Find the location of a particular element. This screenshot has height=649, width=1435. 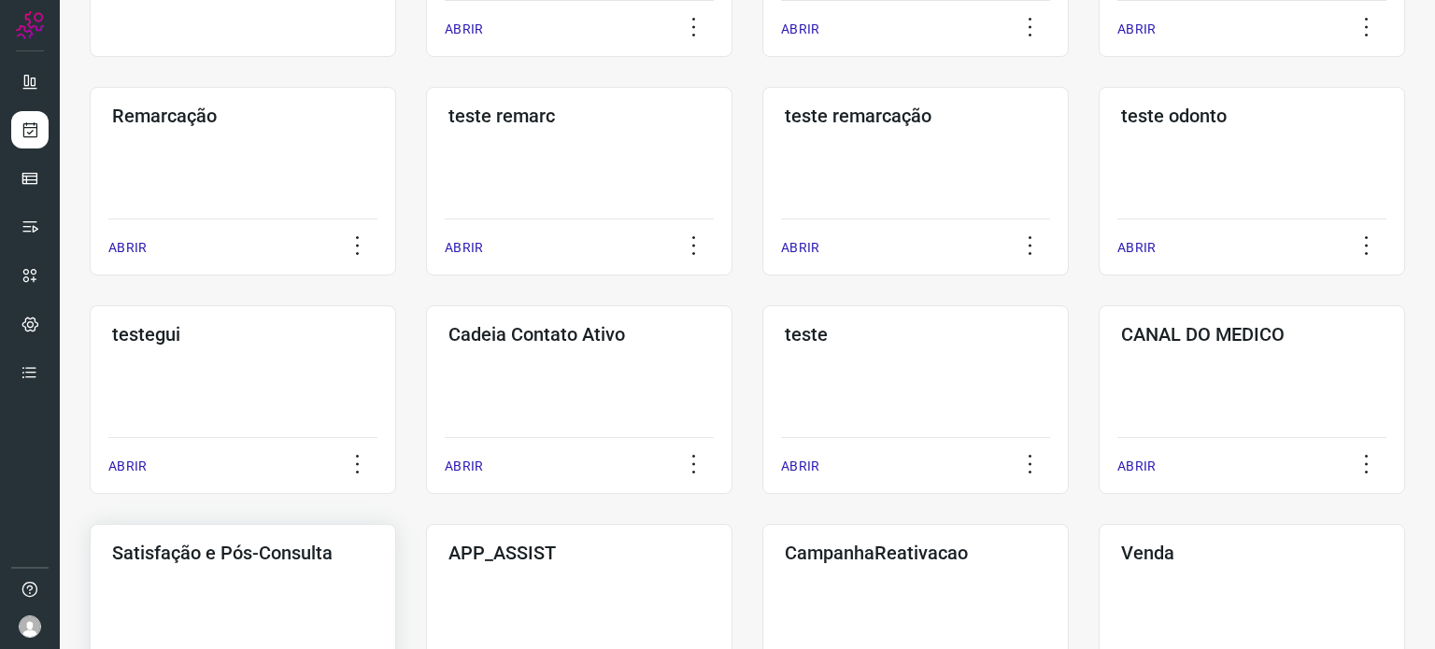

h3: Venda is located at coordinates (1252, 553).